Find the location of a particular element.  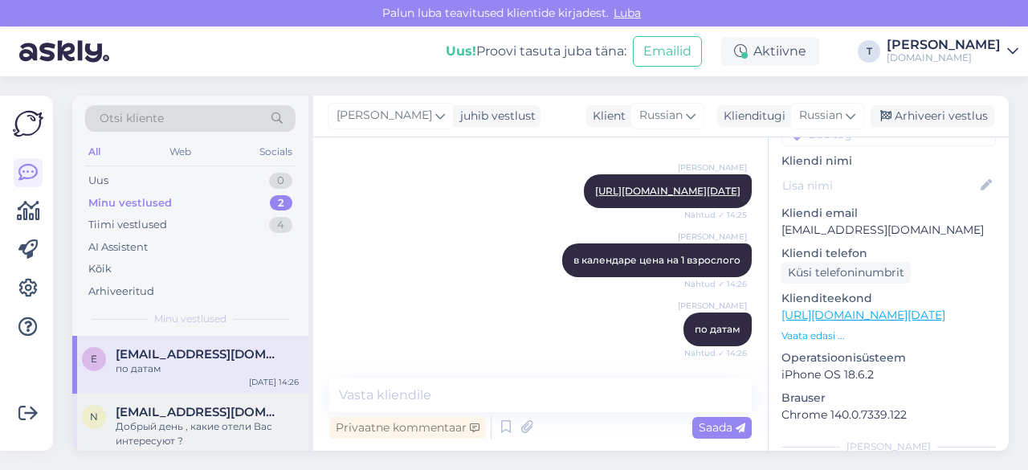

div: Kõik is located at coordinates (100, 269).